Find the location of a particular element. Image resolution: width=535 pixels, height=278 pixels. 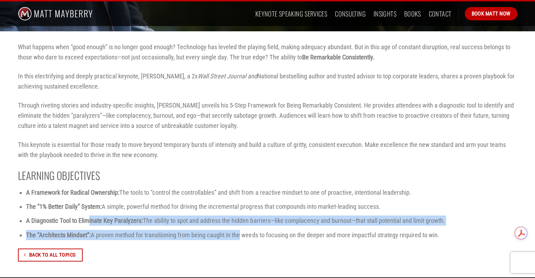

a: Insights is located at coordinates (385, 14).